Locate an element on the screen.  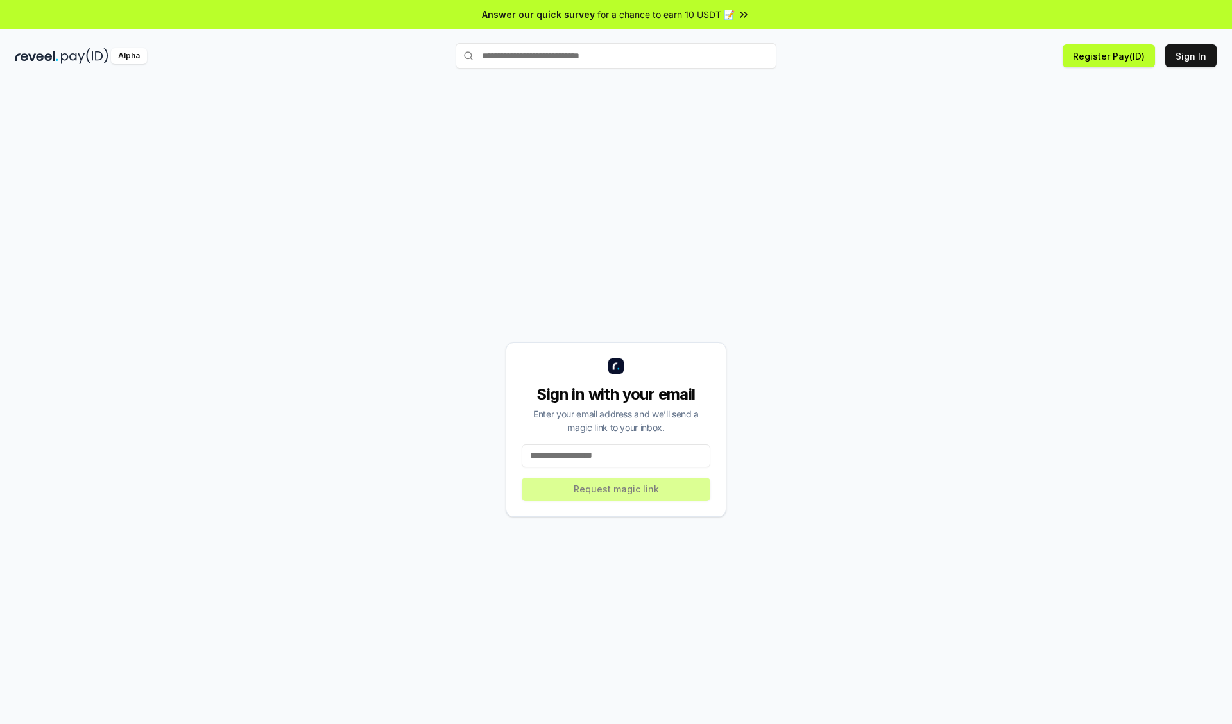
img: pay_id is located at coordinates (85, 56).